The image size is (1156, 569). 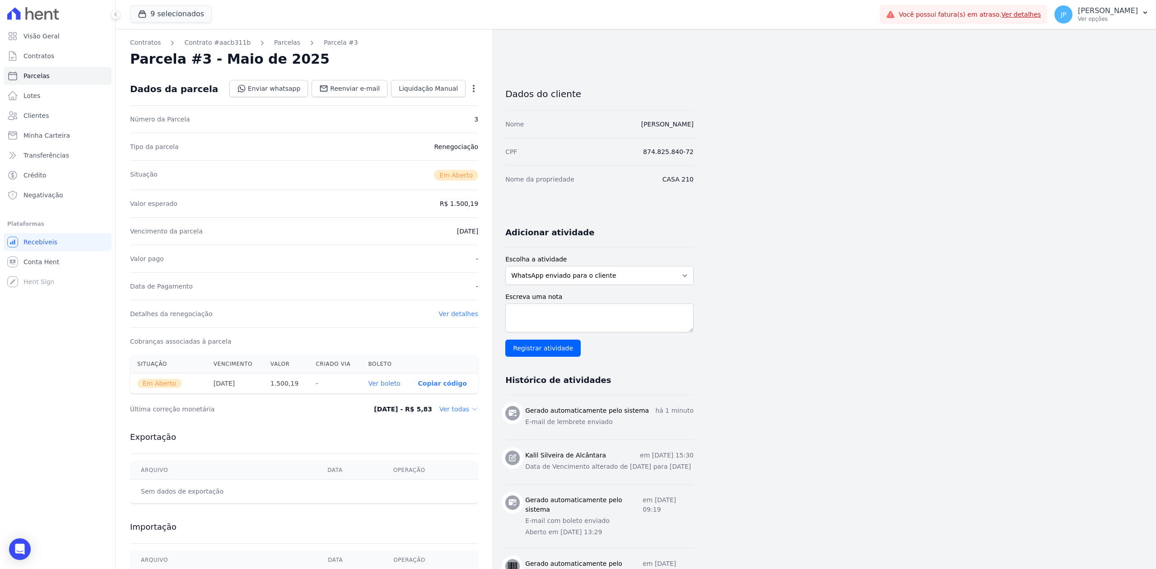 I want to click on th: Vencimento, so click(x=235, y=364).